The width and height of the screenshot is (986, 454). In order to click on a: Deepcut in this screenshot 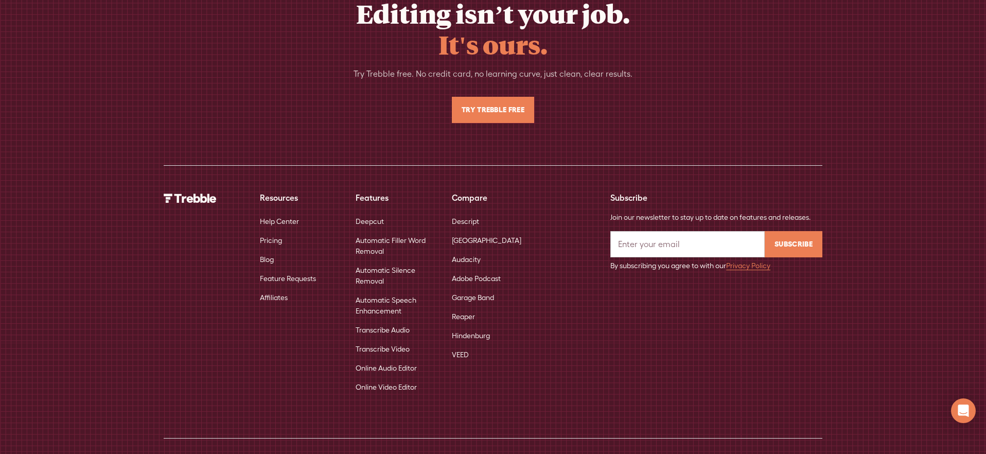, I will do `click(370, 221)`.